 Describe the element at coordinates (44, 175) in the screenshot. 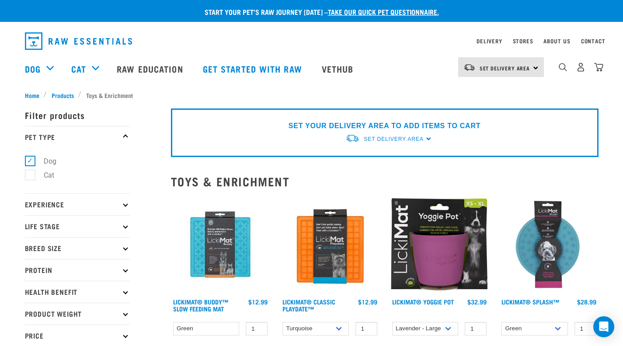

I see `label: Cat` at that location.